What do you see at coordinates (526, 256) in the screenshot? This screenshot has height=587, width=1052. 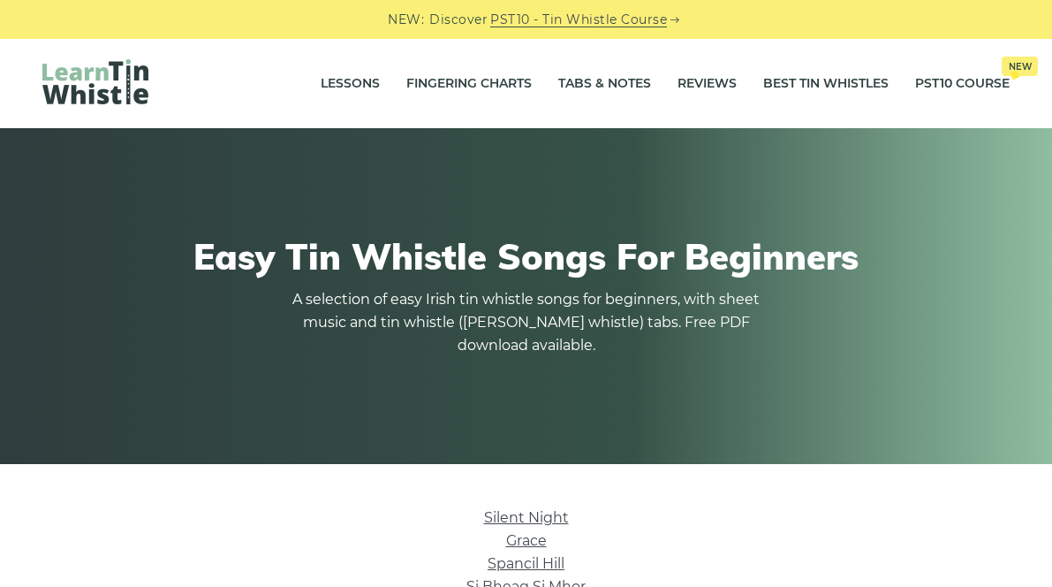 I see `h1: Easy Tin Whistle Songs For Beginners` at bounding box center [526, 256].